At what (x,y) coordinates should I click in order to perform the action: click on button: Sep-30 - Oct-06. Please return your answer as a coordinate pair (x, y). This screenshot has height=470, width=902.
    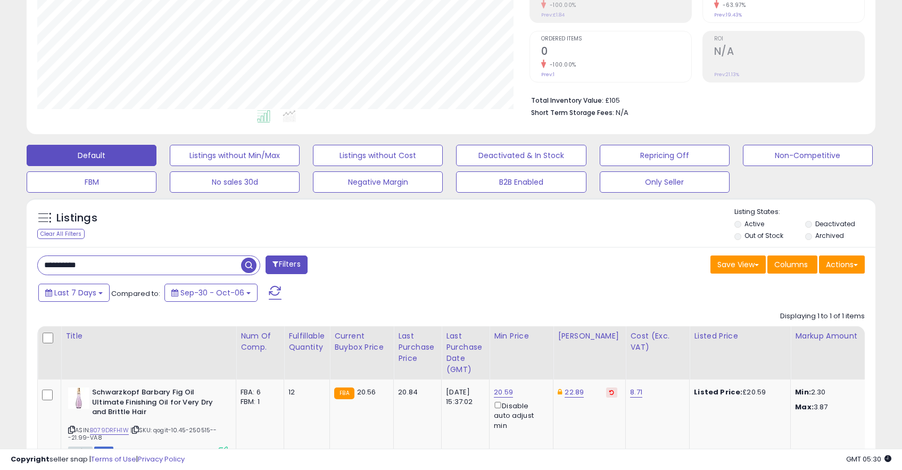
    Looking at the image, I should click on (211, 293).